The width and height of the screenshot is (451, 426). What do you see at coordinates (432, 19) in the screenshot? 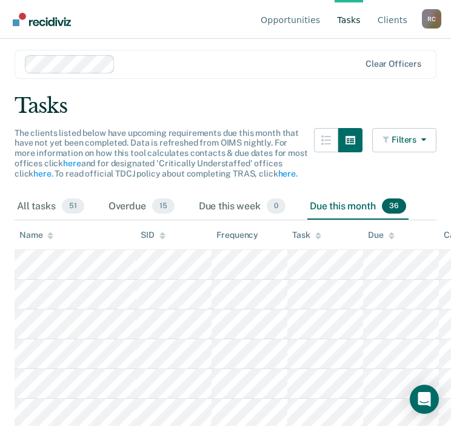
I see `div: R C` at bounding box center [432, 19].